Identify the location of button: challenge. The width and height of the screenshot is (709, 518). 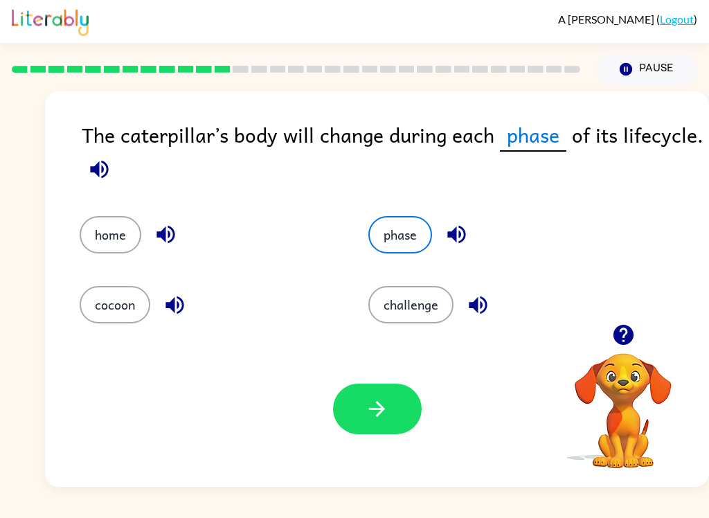
(410, 305).